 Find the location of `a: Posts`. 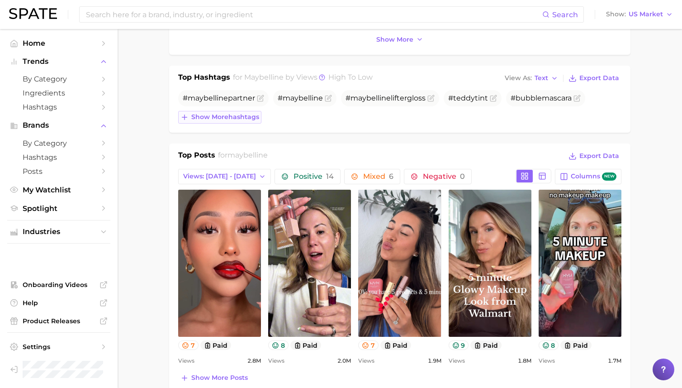

a: Posts is located at coordinates (59, 171).